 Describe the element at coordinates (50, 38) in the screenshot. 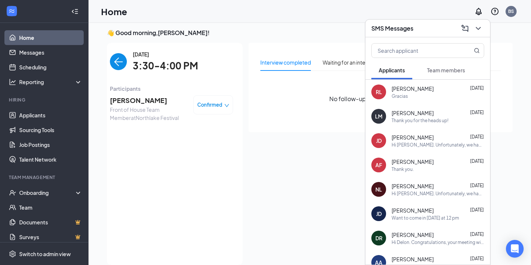

I see `a: Home` at that location.